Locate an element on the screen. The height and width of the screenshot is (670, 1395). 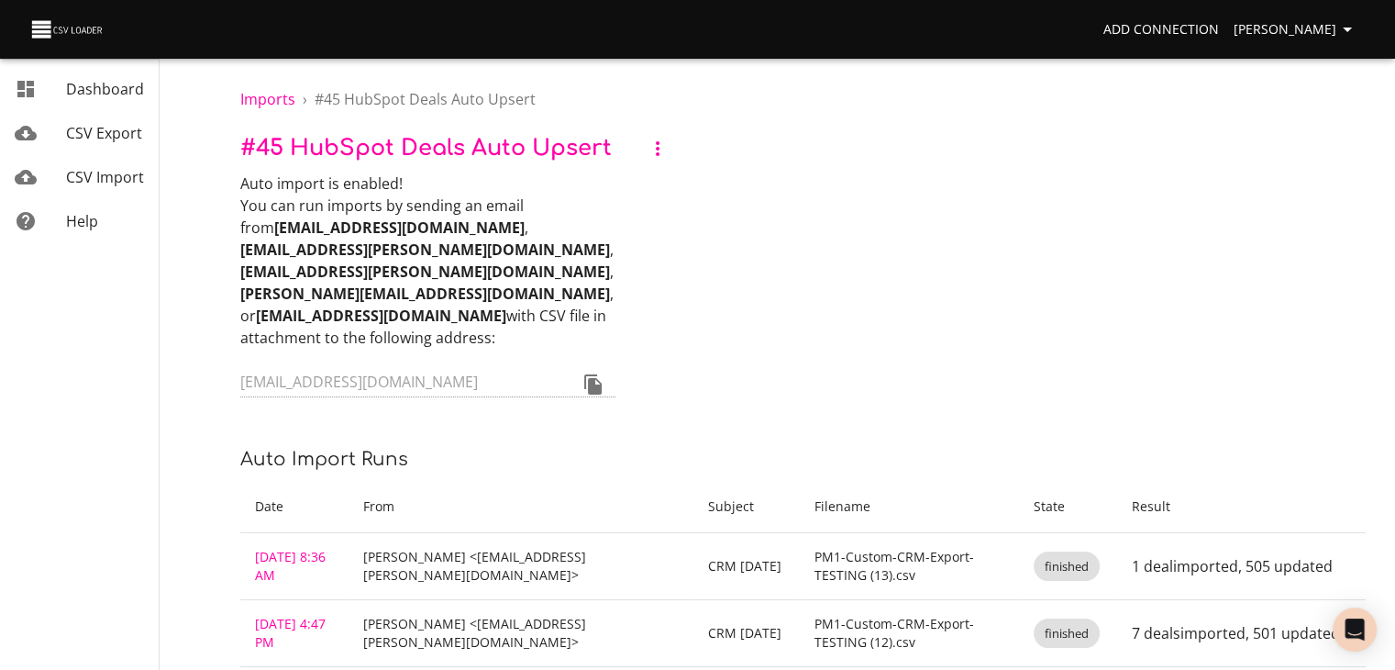
th: Filename is located at coordinates (909, 506).